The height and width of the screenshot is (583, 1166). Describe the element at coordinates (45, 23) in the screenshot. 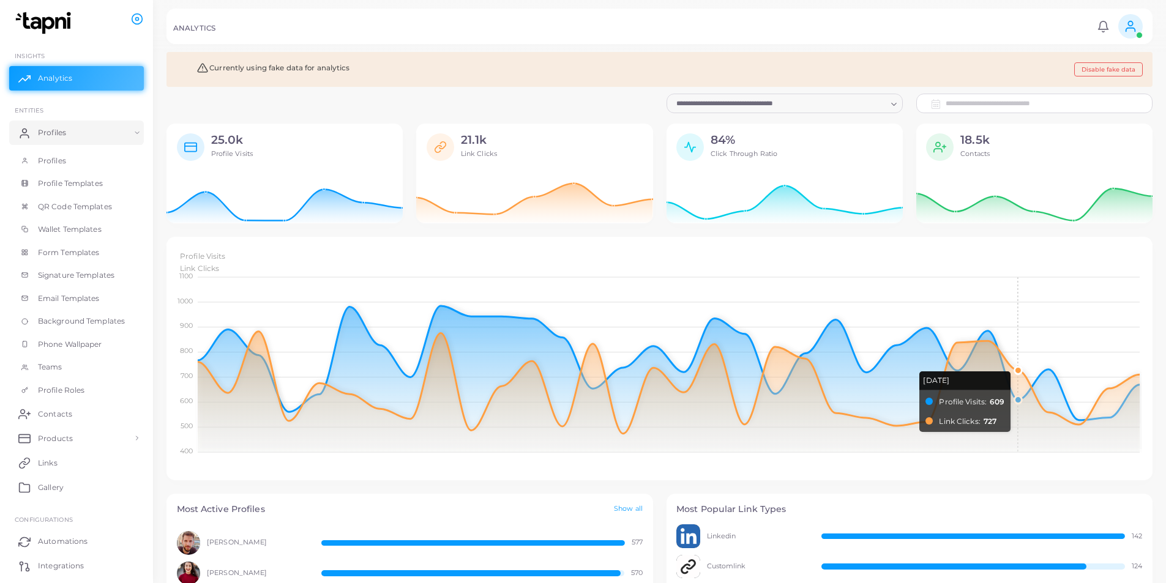

I see `img: logo` at that location.